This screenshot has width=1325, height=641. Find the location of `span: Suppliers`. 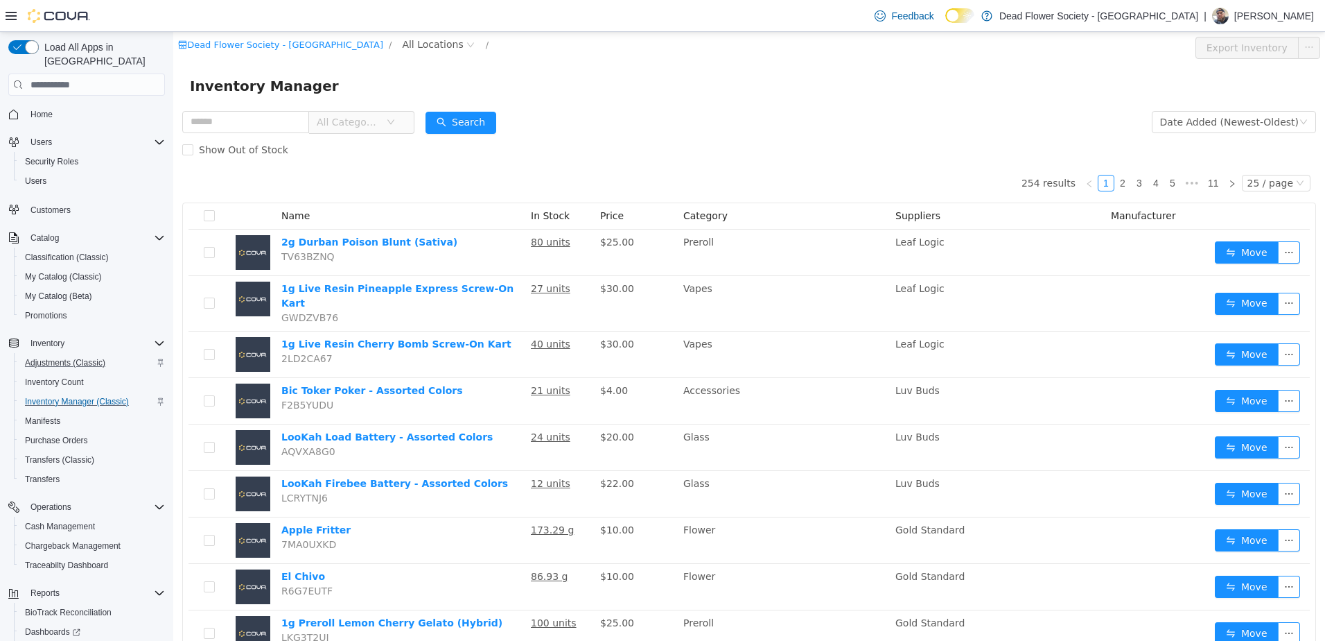

span: Suppliers is located at coordinates (744, 184).